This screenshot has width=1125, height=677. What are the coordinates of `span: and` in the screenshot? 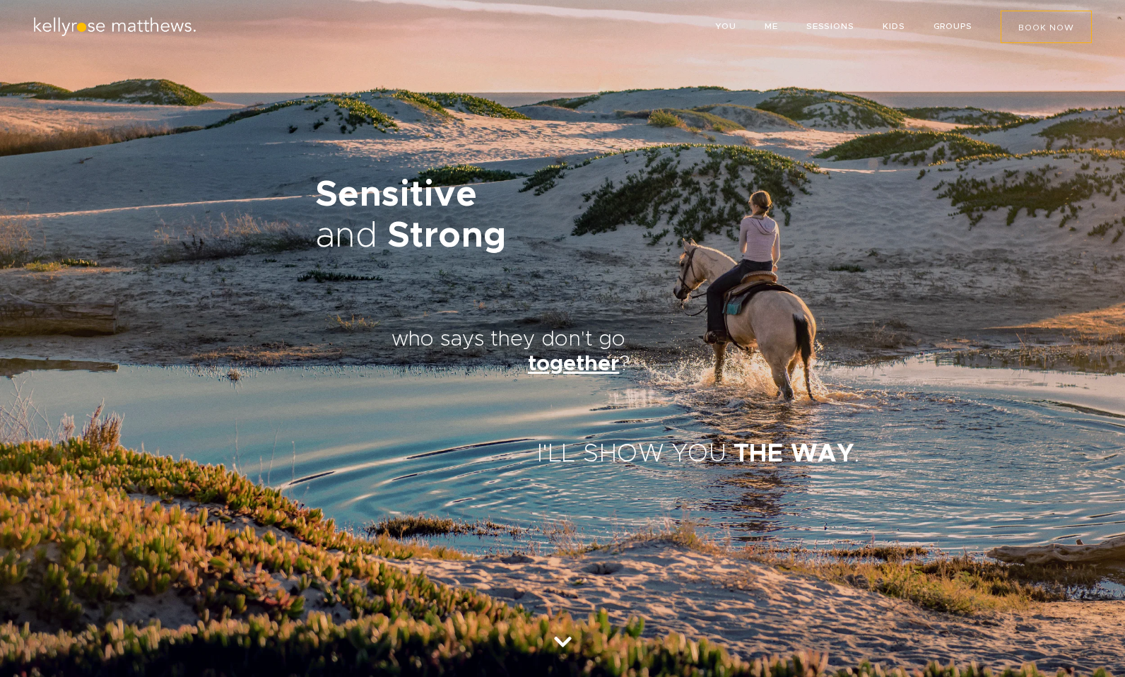 It's located at (346, 236).